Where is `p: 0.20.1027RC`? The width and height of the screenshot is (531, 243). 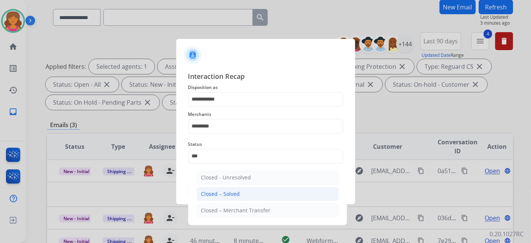
p: 0.20.1027RC is located at coordinates (506, 234).